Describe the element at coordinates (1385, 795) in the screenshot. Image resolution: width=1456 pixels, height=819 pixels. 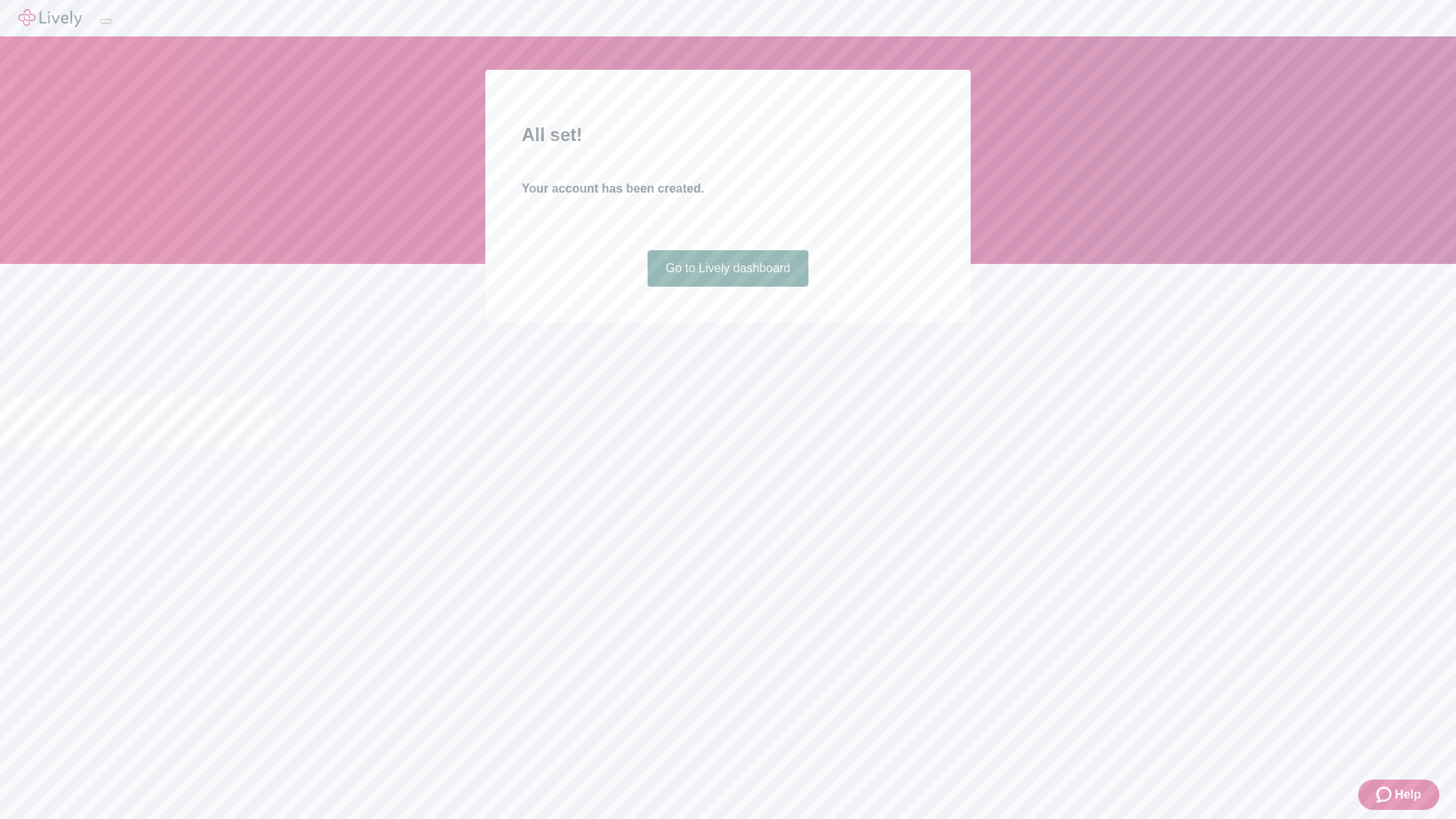
I see `svg: Zendesk support icon` at that location.